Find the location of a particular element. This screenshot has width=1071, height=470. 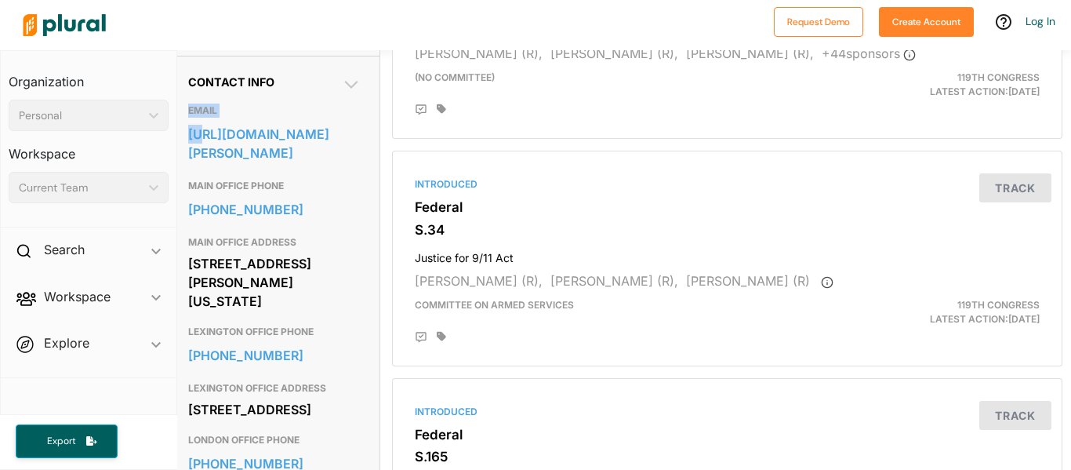

div: Personal is located at coordinates (81, 115).